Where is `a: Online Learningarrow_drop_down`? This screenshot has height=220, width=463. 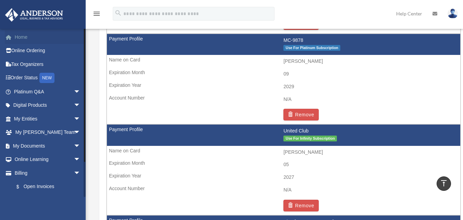
a: Online Learningarrow_drop_down is located at coordinates (48, 159).